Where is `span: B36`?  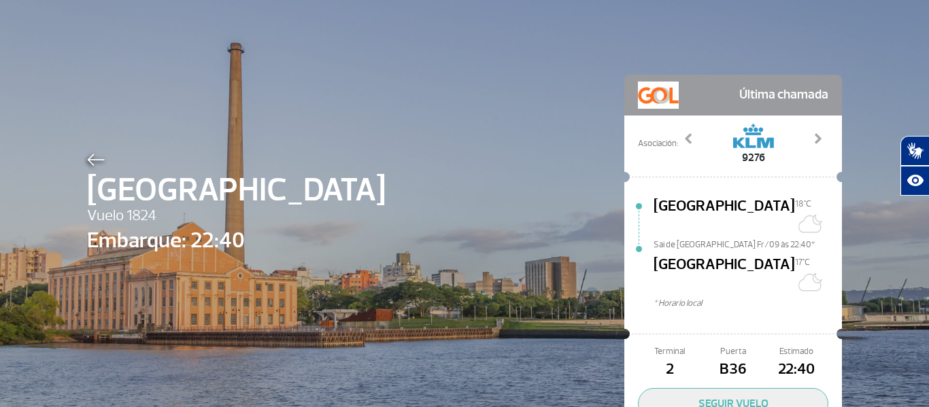 span: B36 is located at coordinates (733, 370).